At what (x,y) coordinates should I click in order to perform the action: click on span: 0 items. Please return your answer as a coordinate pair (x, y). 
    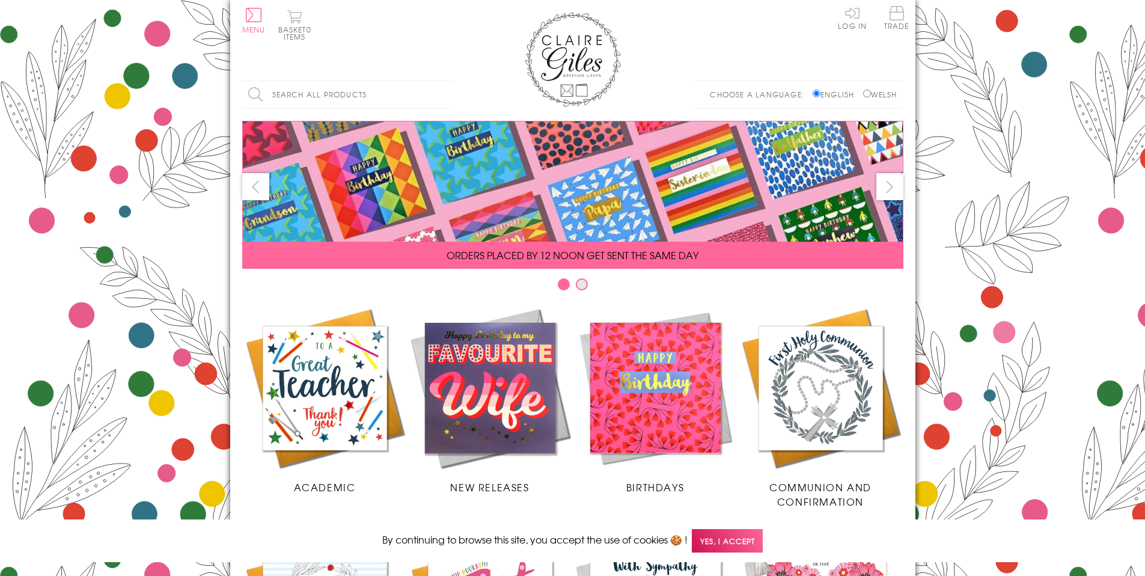
    Looking at the image, I should click on (298, 33).